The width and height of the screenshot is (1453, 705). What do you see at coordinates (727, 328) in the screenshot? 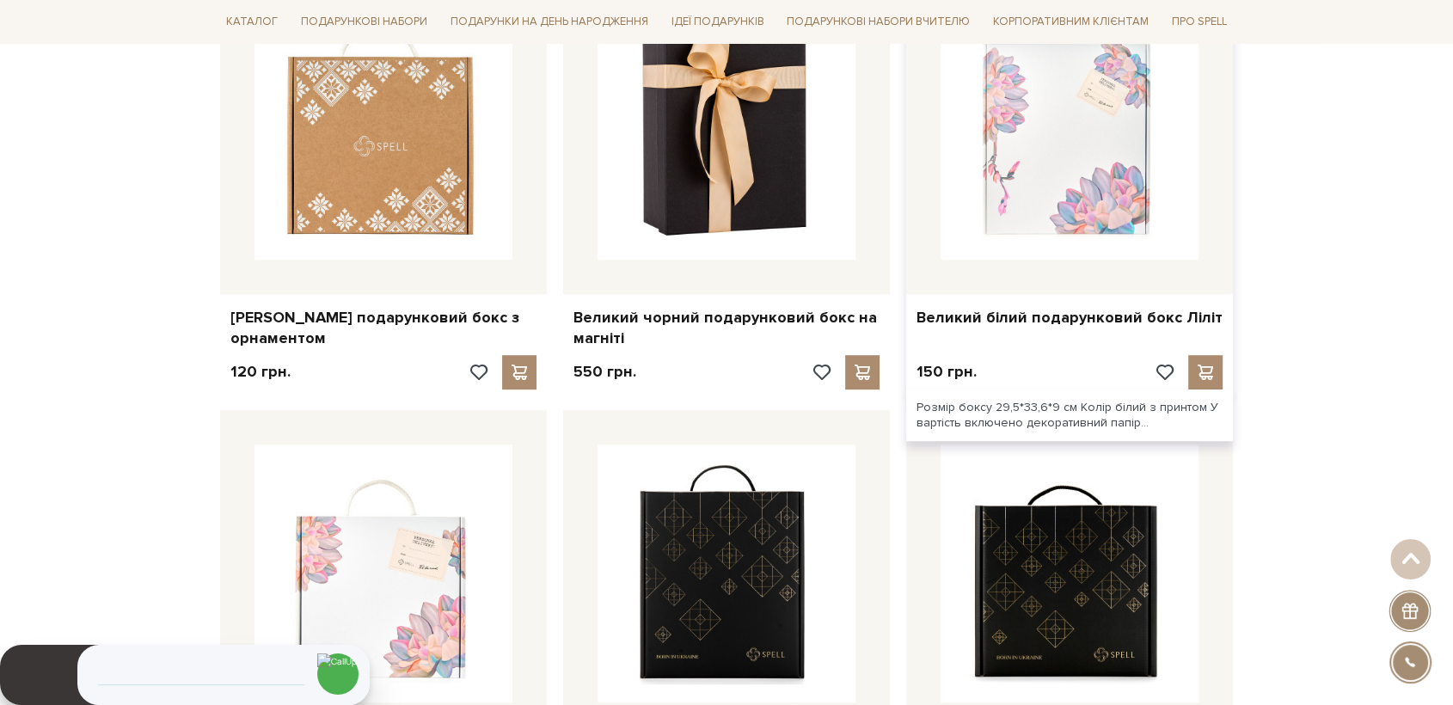
I see `a: Великий чорний подарунковий бокс на магніті` at bounding box center [727, 328].